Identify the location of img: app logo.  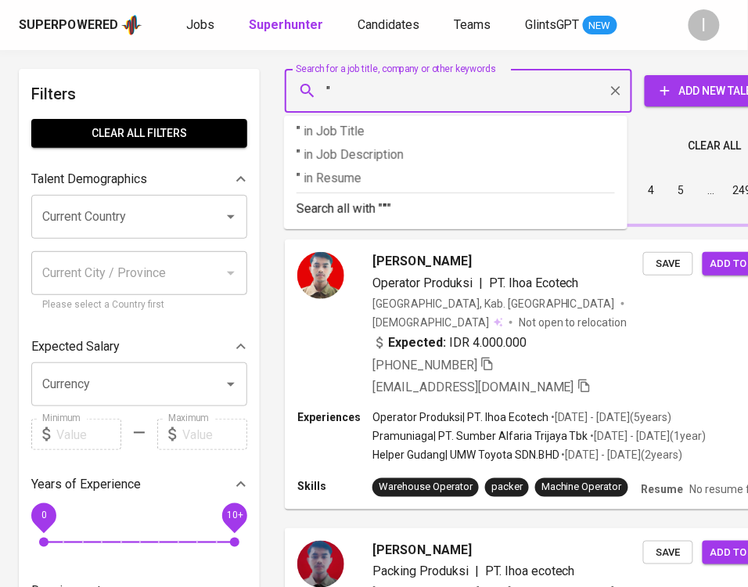
(131, 25).